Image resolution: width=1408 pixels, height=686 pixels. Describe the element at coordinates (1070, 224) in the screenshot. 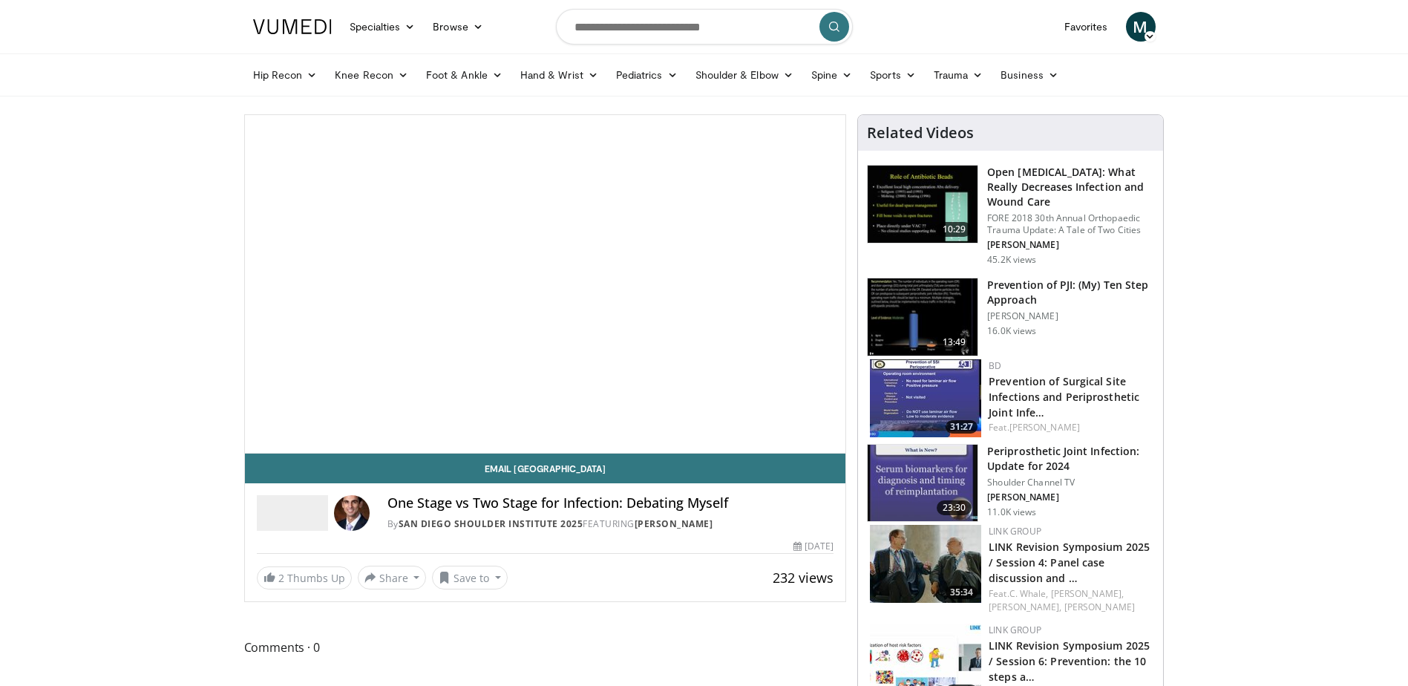

I see `p: FORE 2018 30th Annual Orthopaedic Trauma Update: A Tale of Two Cities` at that location.